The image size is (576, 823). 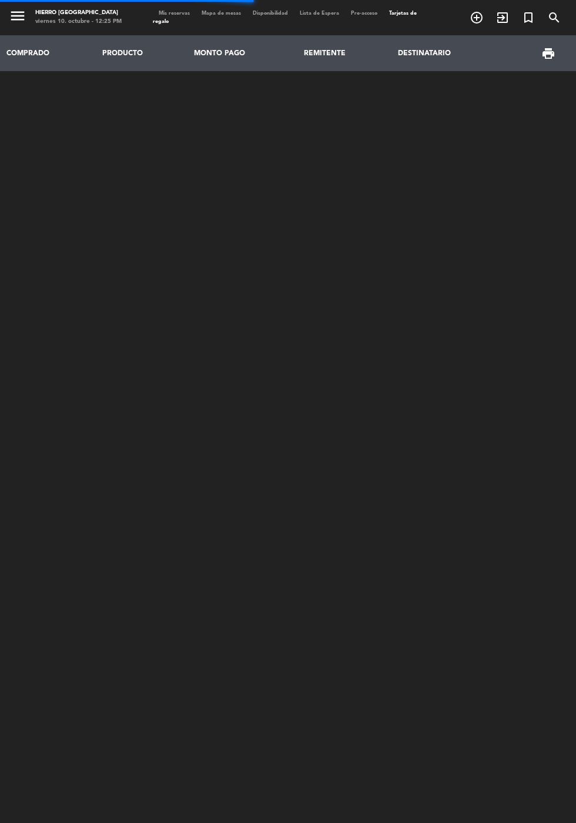 What do you see at coordinates (78, 22) in the screenshot?
I see `div: viernes 10. octubre - 12:25 PM` at bounding box center [78, 22].